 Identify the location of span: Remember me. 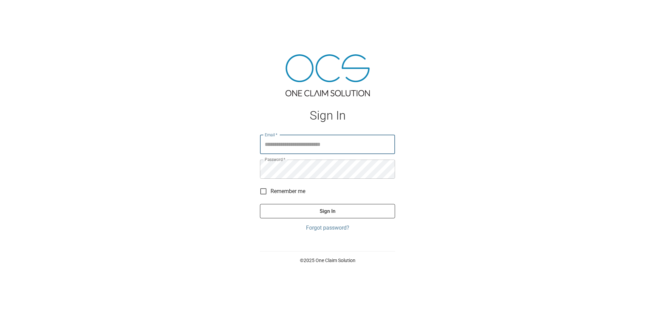
(288, 191).